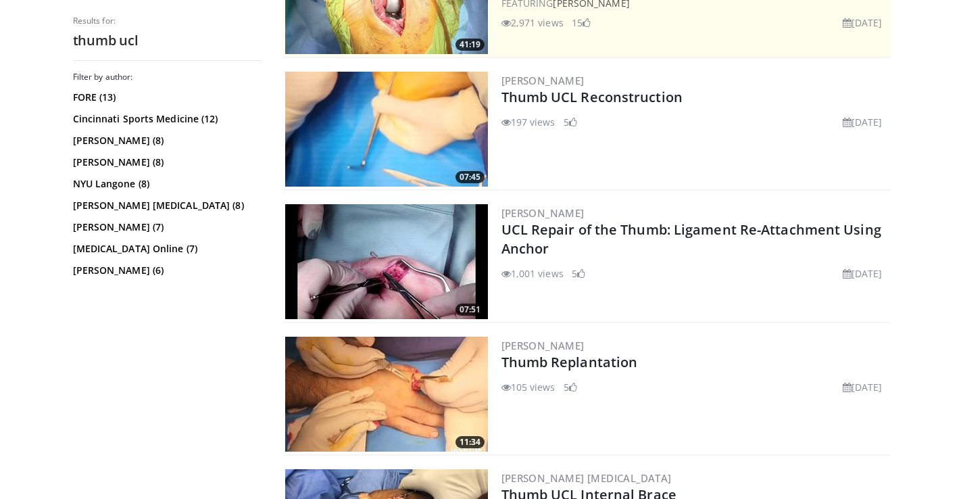 The width and height of the screenshot is (963, 499). What do you see at coordinates (386, 129) in the screenshot?
I see `img: 7d8b3c25-a9a4-459b-b693-7f169858dc52.300x170_q85_crop-smart_upscale.jpg` at bounding box center [386, 129].